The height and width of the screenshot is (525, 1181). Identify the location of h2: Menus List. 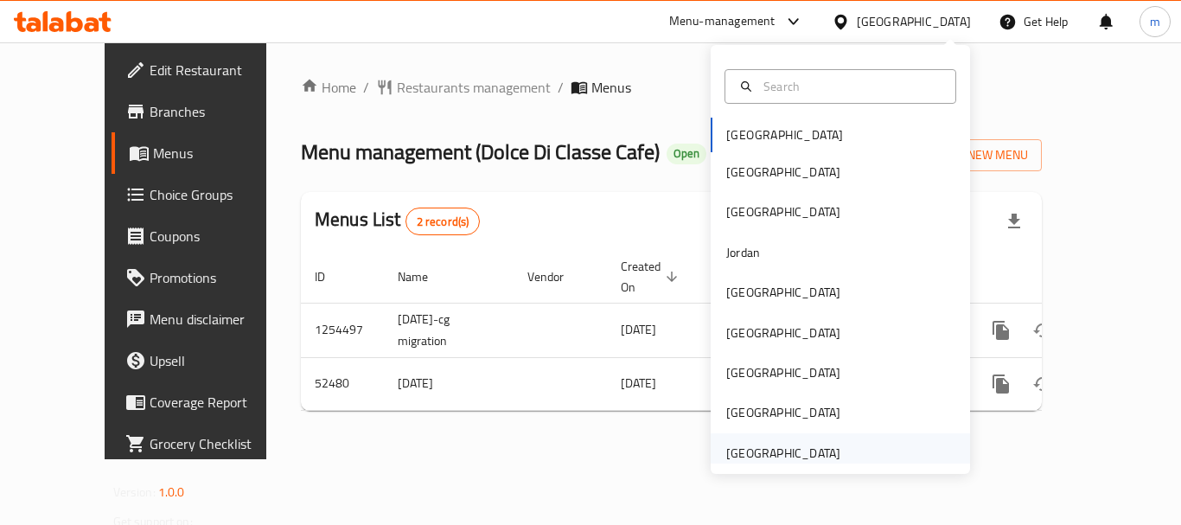
(397, 220).